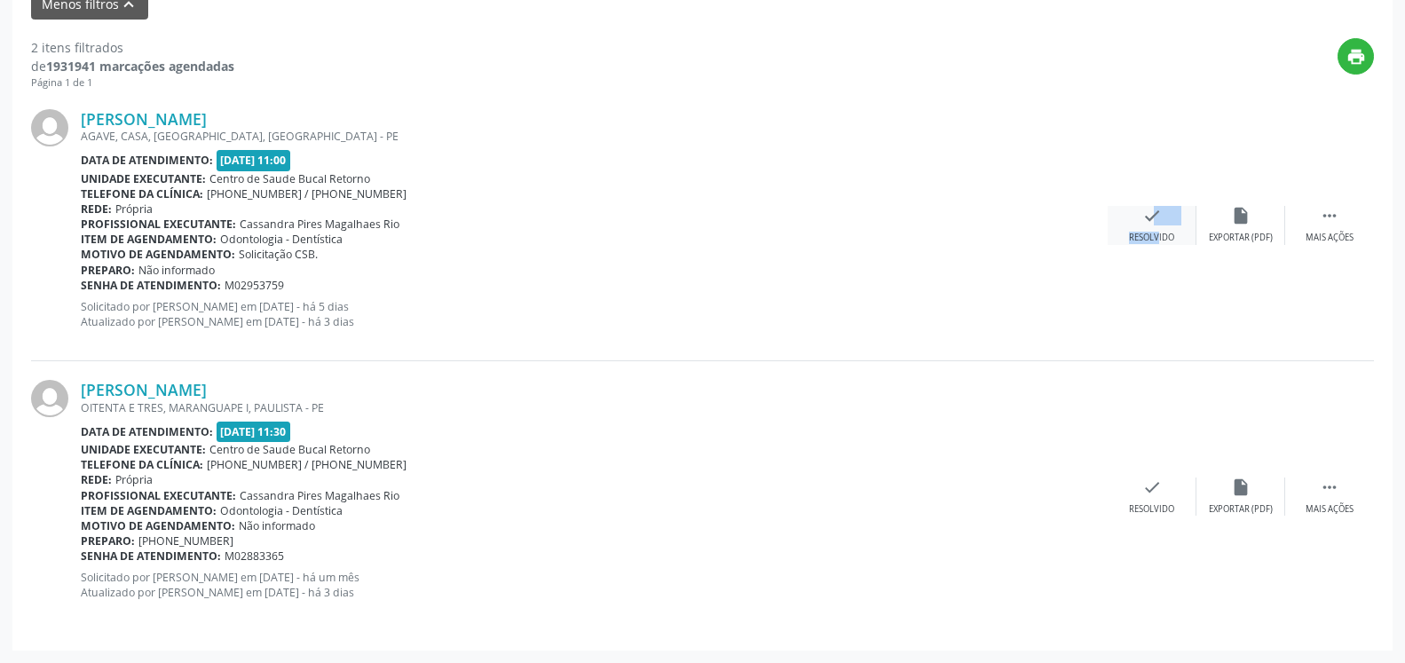  Describe the element at coordinates (140, 66) in the screenshot. I see `strong: 1931941 marcações agendadas` at that location.